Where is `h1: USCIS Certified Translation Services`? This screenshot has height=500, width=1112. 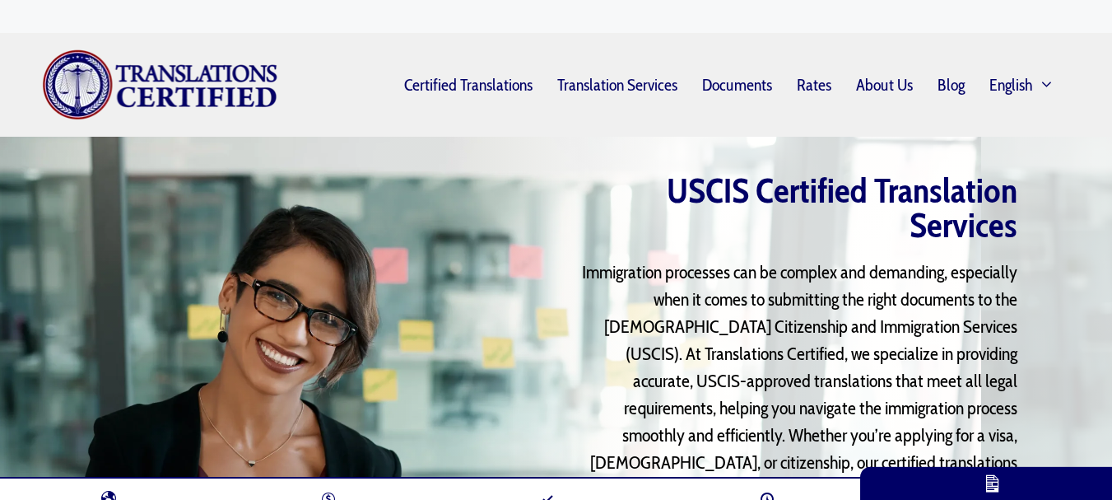
h1: USCIS Certified Translation Services is located at coordinates (795, 207).